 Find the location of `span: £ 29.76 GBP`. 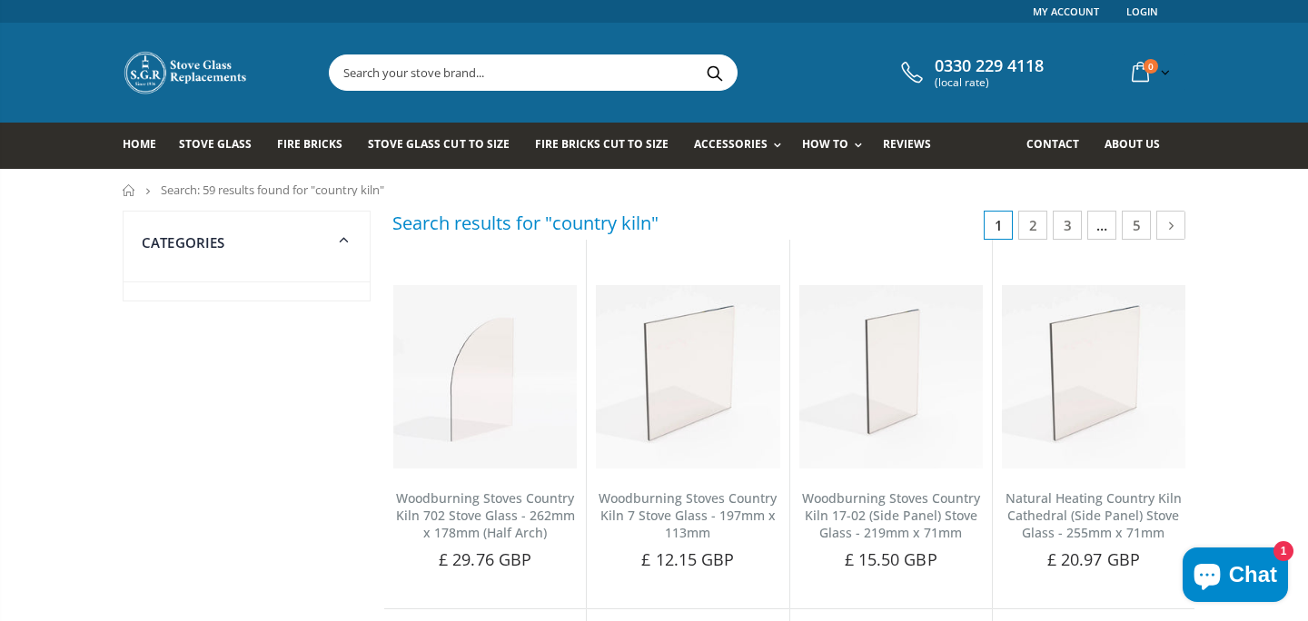

span: £ 29.76 GBP is located at coordinates (485, 559).